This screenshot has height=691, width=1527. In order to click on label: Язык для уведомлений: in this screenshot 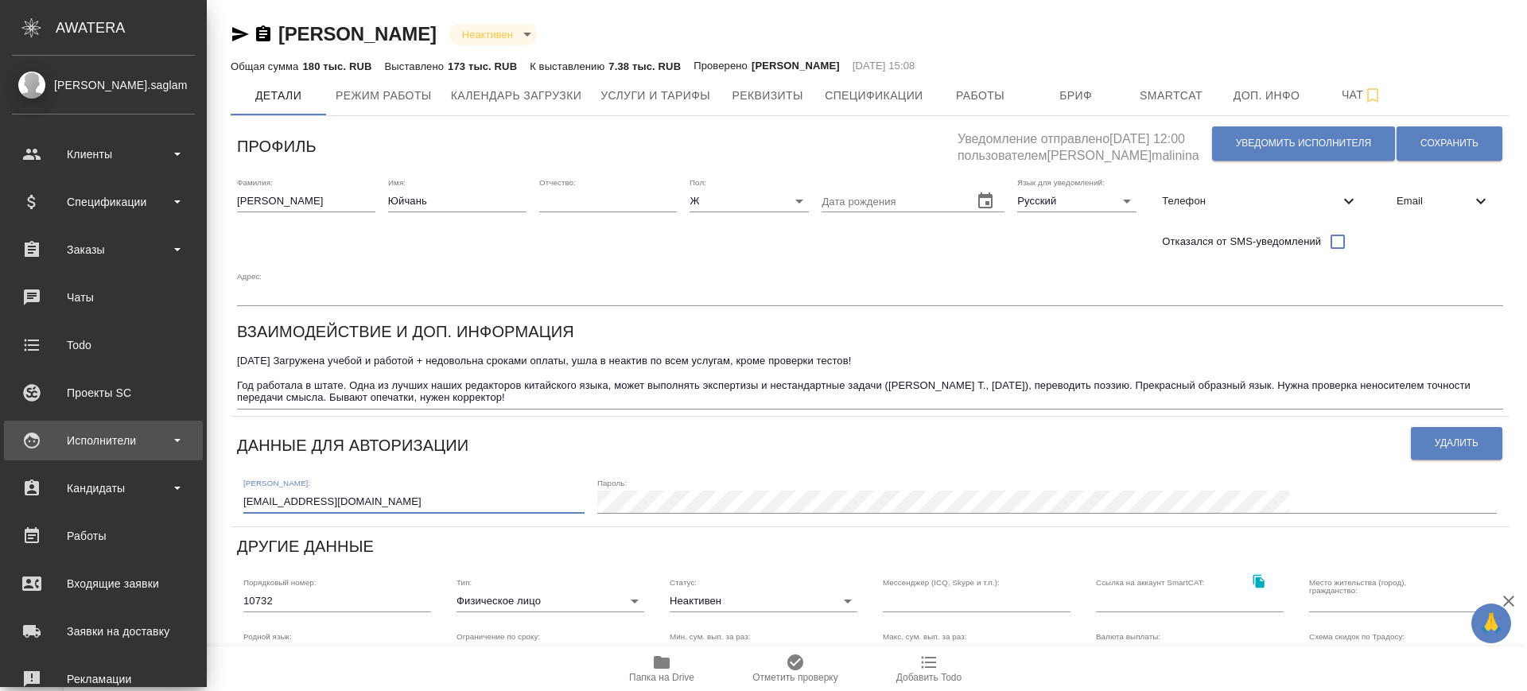, I will do `click(1061, 182)`.